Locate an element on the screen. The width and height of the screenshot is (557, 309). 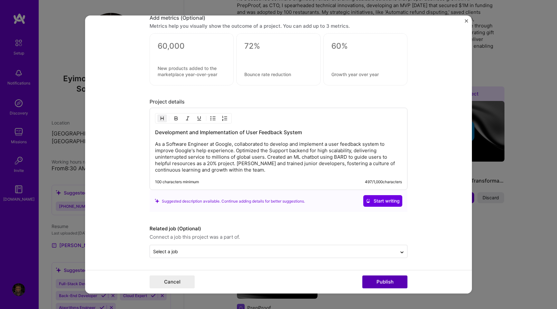
img: UL is located at coordinates (213, 118).